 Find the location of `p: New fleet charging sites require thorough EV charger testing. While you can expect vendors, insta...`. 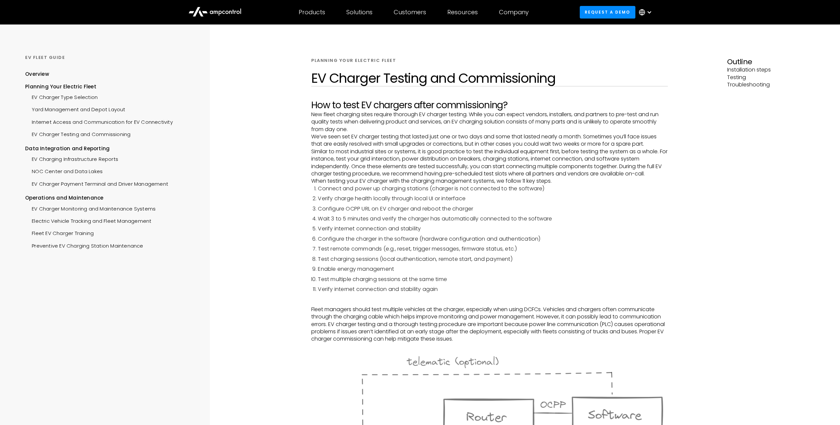

p: New fleet charging sites require thorough EV charger testing. While you can expect vendors, insta... is located at coordinates (489, 122).